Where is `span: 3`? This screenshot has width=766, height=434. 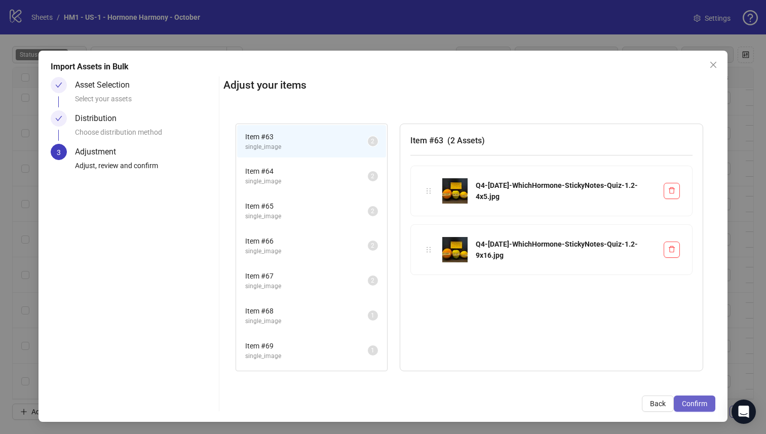
span: 3 is located at coordinates (59, 152).